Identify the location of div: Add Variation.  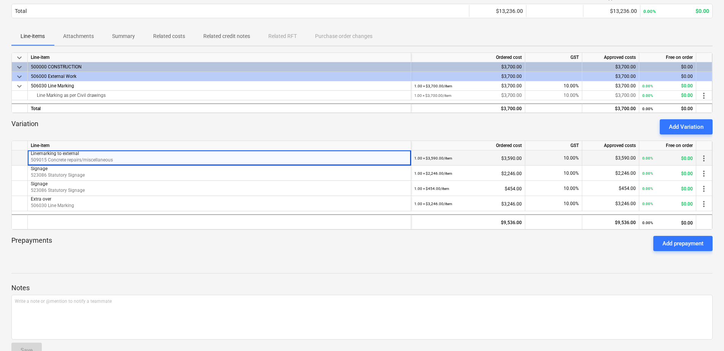
(686, 127).